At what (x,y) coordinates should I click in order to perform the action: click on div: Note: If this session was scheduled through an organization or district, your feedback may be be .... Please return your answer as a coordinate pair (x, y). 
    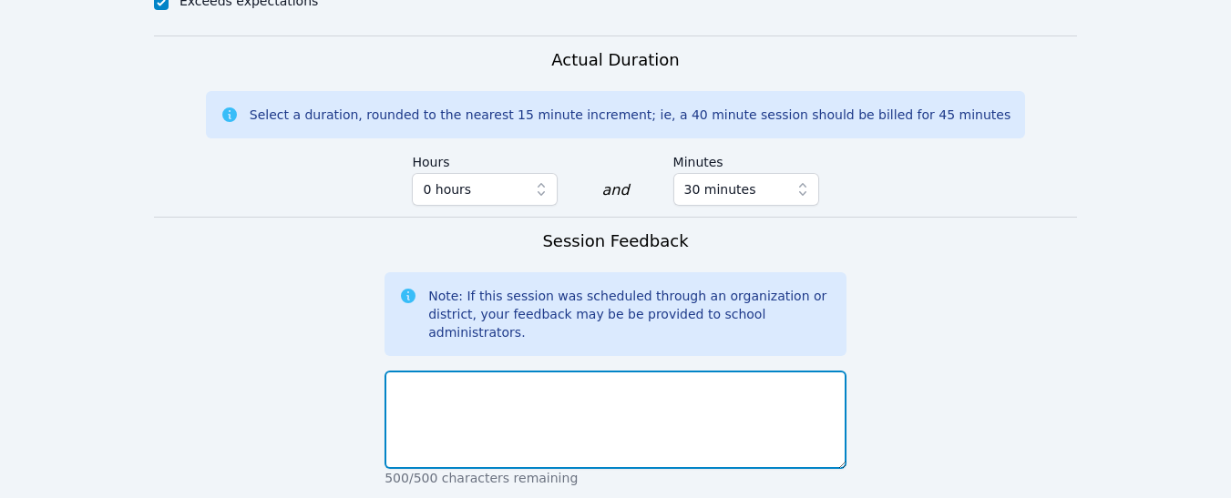
    Looking at the image, I should click on (630, 314).